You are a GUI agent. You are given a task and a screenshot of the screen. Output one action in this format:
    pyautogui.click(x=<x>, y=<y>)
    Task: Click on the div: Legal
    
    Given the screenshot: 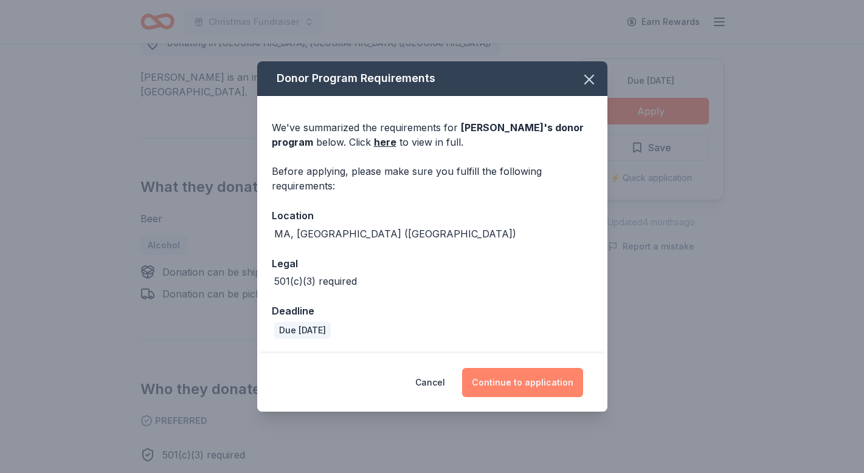 What is the action you would take?
    pyautogui.click(x=432, y=264)
    